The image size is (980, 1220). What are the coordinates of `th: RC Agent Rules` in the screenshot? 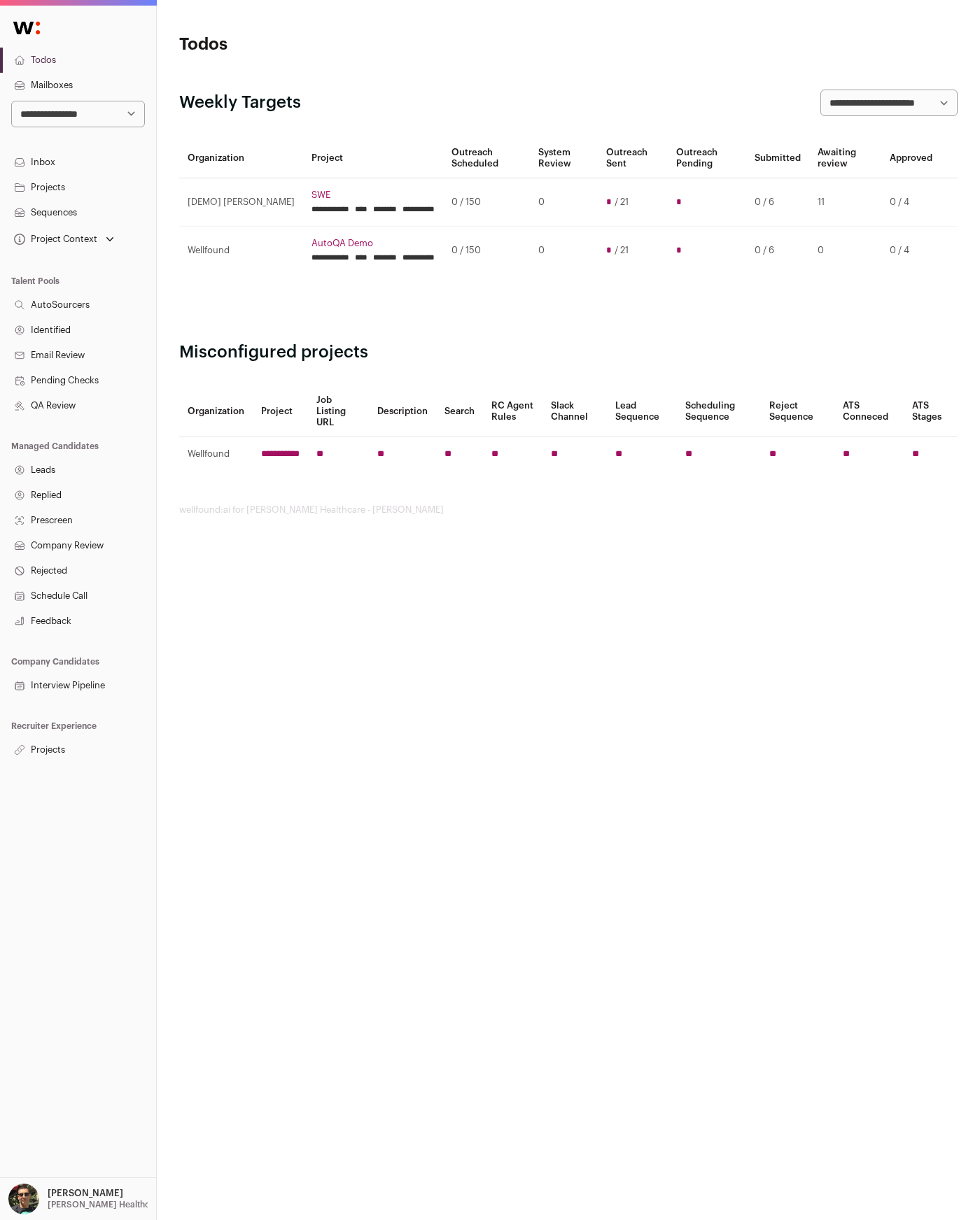 It's located at (513, 411).